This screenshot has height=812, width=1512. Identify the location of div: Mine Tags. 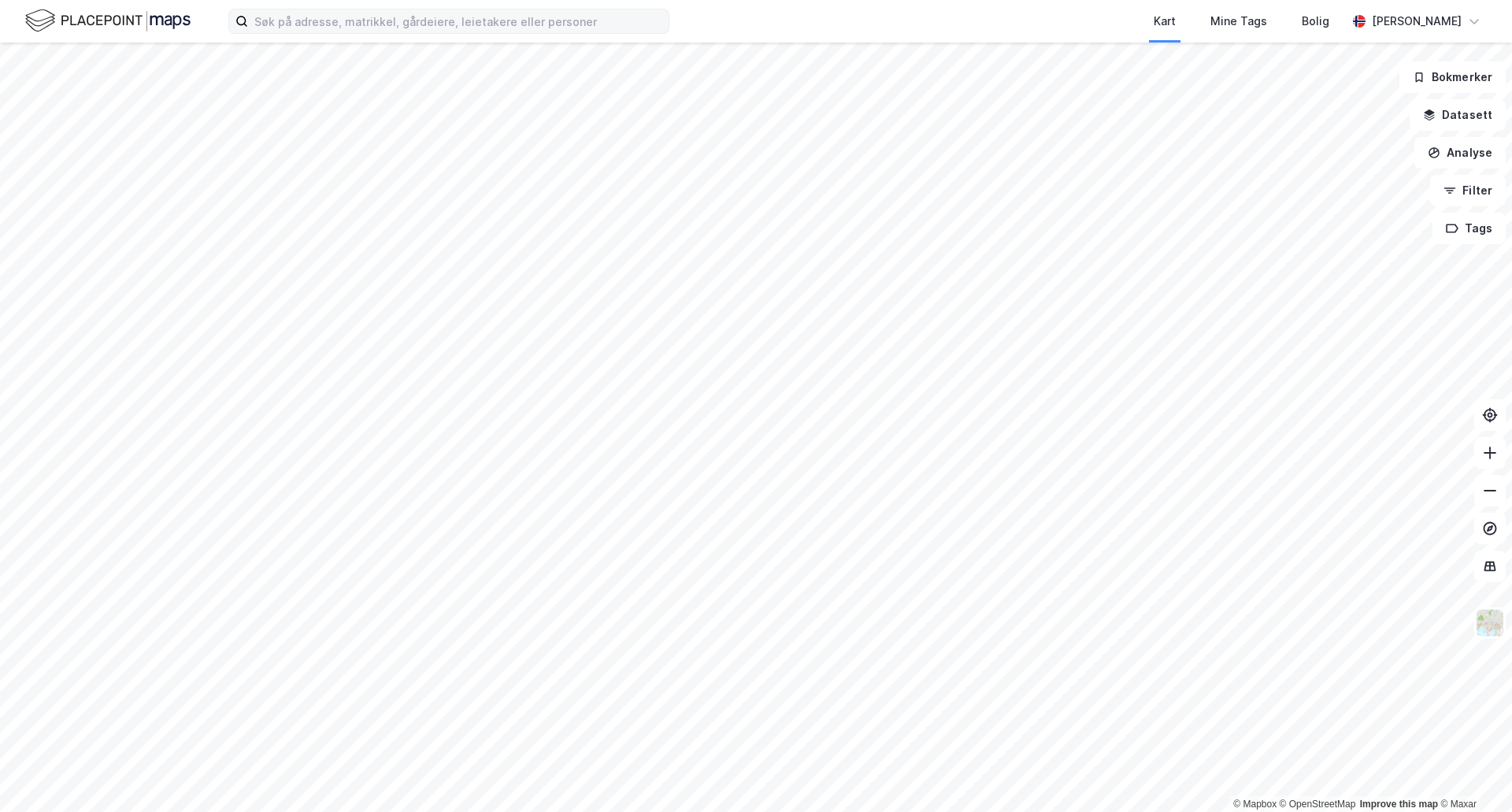
(1238, 21).